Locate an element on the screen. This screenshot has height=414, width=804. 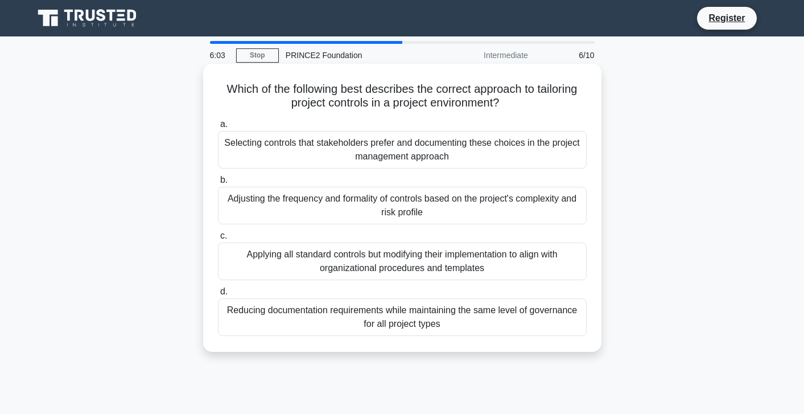
span: b. is located at coordinates (224, 179).